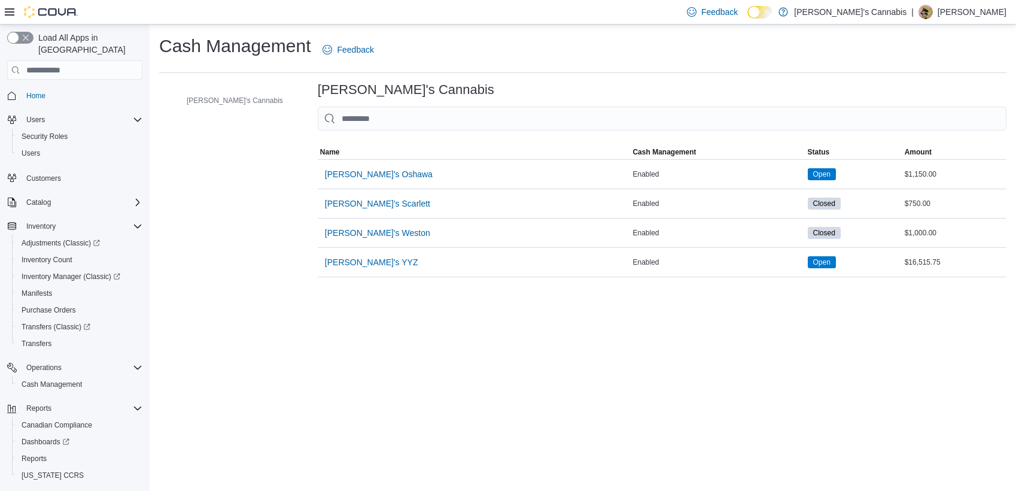  I want to click on a: Cash Management, so click(51, 384).